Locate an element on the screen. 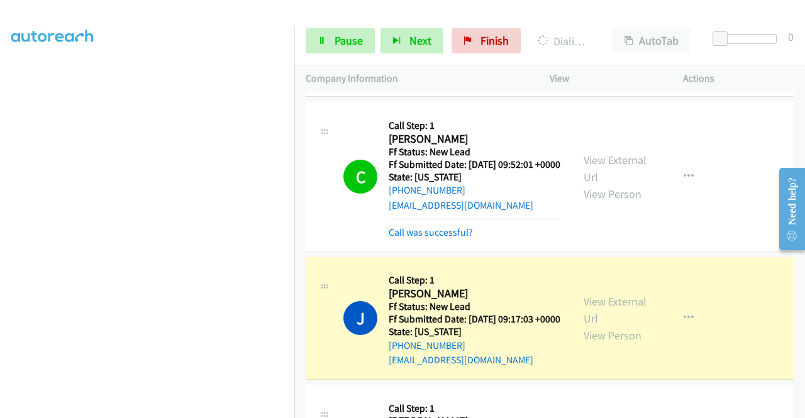 Image resolution: width=805 pixels, height=418 pixels. p: Actions is located at coordinates (738, 79).